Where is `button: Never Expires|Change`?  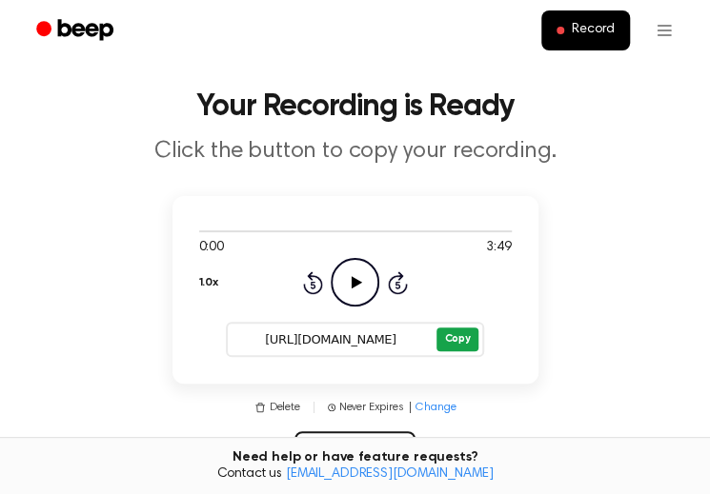
button: Never Expires|Change is located at coordinates (392, 408).